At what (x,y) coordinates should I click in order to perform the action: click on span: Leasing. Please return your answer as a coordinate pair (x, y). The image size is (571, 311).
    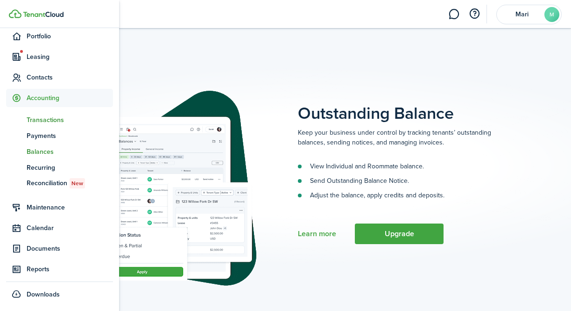
    Looking at the image, I should click on (70, 57).